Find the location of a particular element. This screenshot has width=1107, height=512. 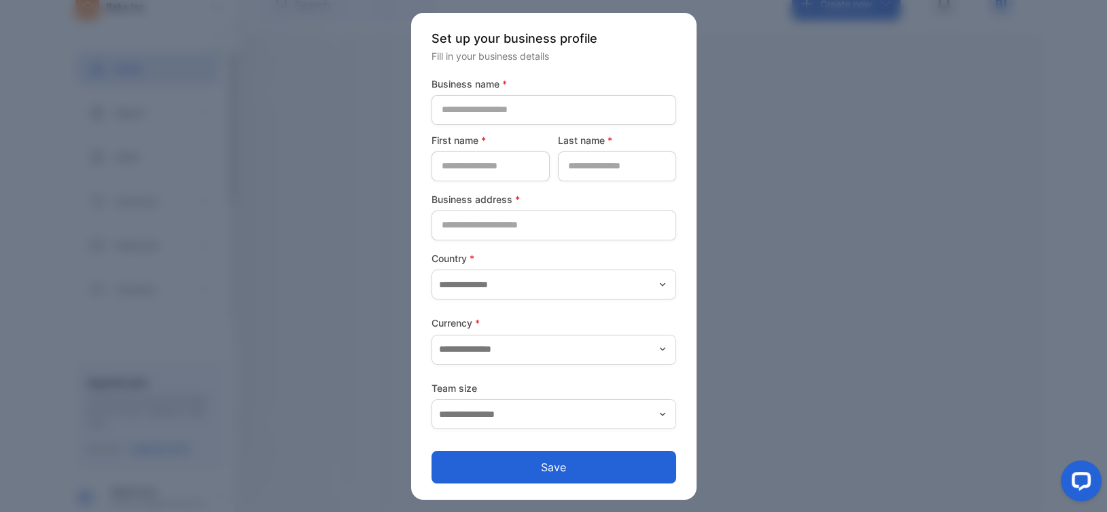

label: First name is located at coordinates (491, 140).